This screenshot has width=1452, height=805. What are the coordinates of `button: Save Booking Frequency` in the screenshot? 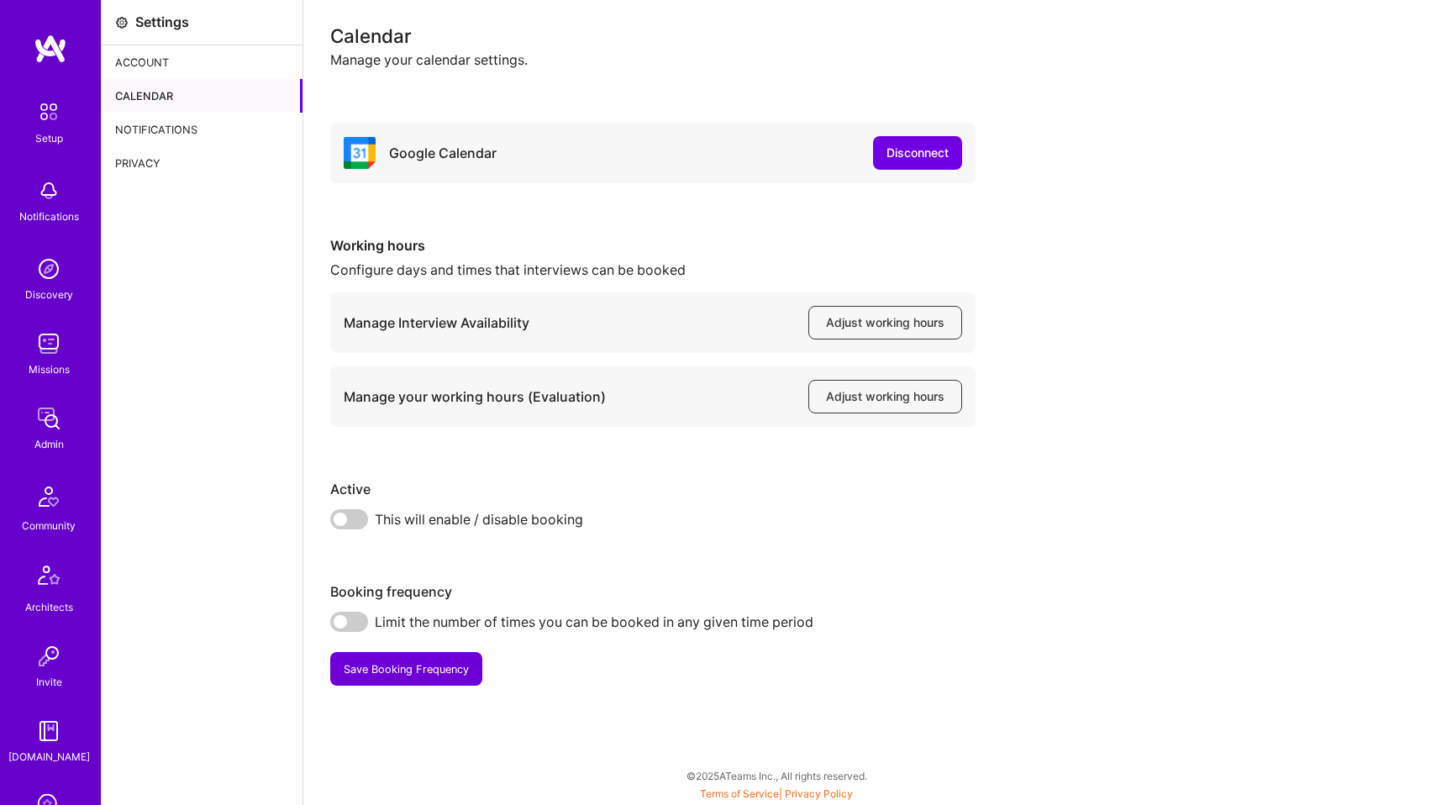 It's located at (406, 669).